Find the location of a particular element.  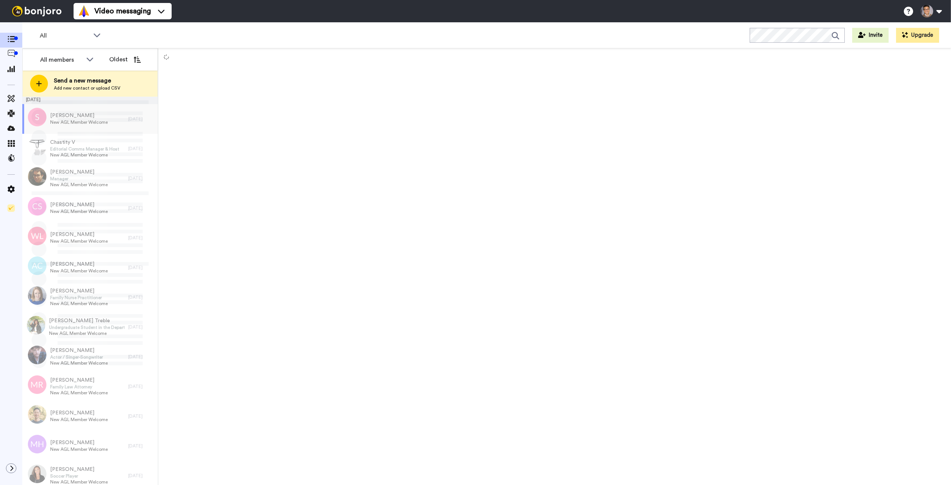

span: Manager is located at coordinates (79, 179).